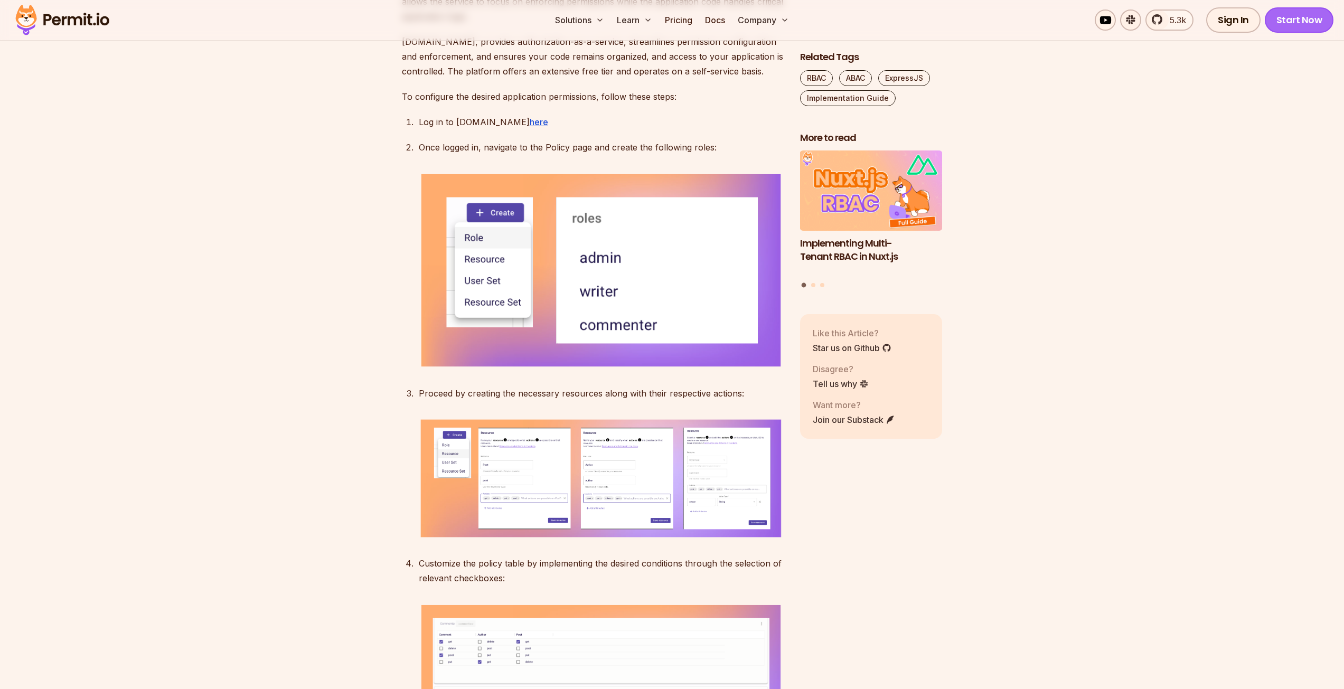 Image resolution: width=1344 pixels, height=689 pixels. Describe the element at coordinates (871, 138) in the screenshot. I see `h2: More to read` at that location.